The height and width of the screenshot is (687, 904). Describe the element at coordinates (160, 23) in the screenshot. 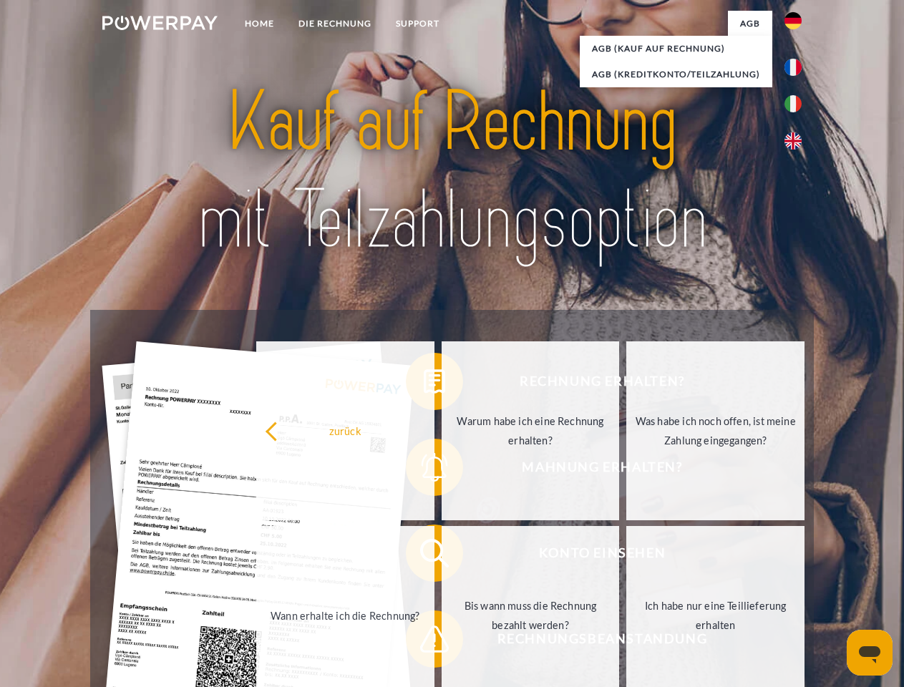

I see `img: logo-powerpay-white.svg` at that location.